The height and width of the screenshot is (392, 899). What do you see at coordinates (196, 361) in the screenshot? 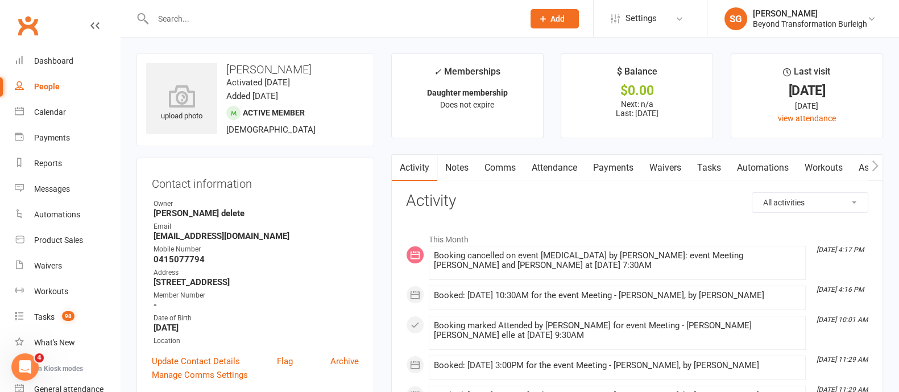
I see `a: Update Contact Details` at bounding box center [196, 361].